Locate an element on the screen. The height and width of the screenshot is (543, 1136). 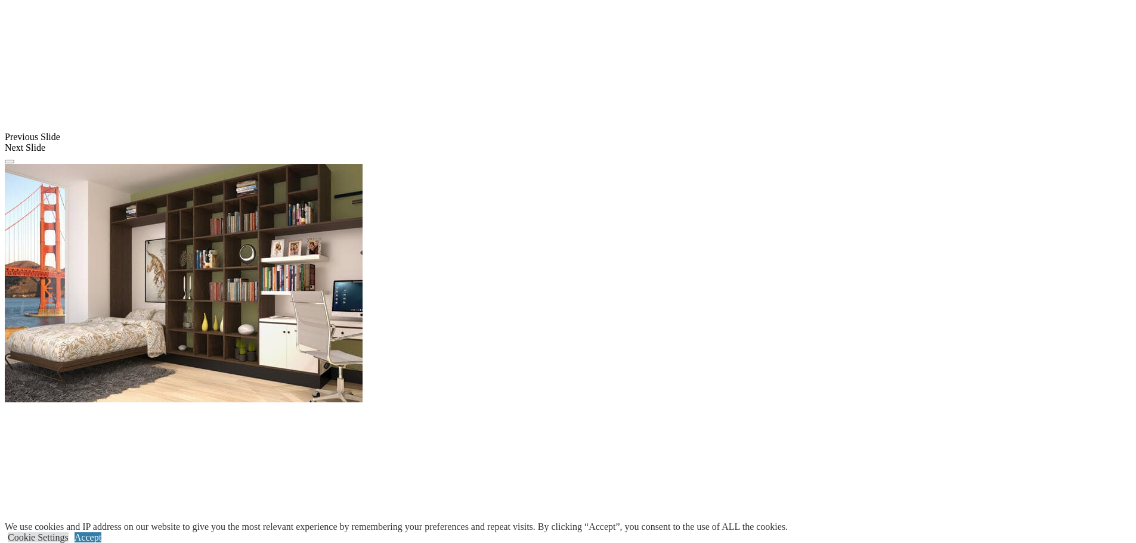
button: Click here to pause slide show is located at coordinates (10, 162).